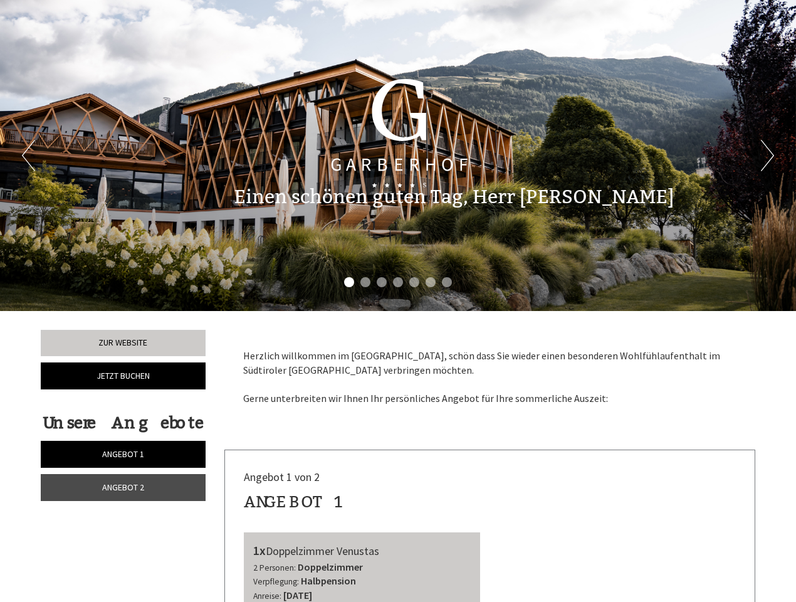  What do you see at coordinates (331, 567) in the screenshot?
I see `b: Doppelzimmer` at bounding box center [331, 567].